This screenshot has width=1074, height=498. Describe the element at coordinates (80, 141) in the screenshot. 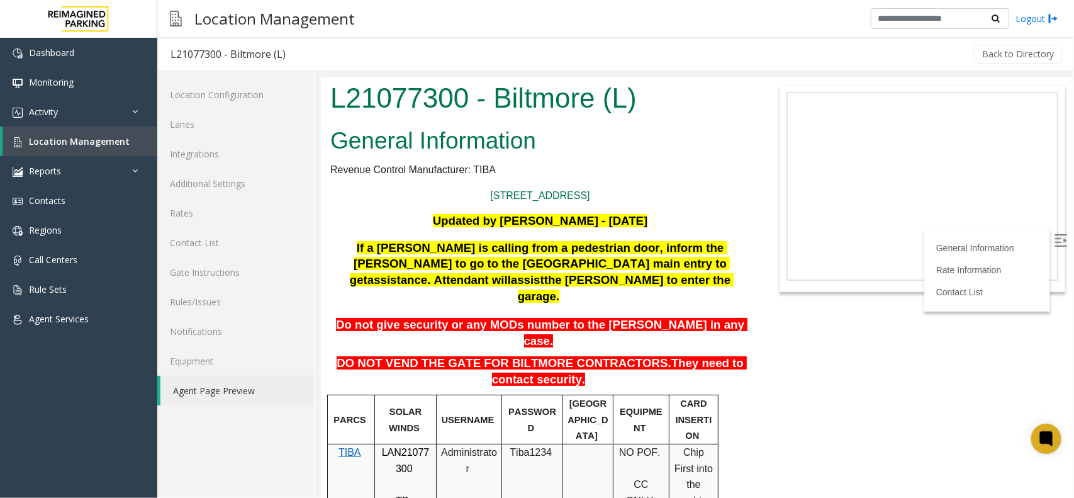

I see `a: Location Management` at that location.